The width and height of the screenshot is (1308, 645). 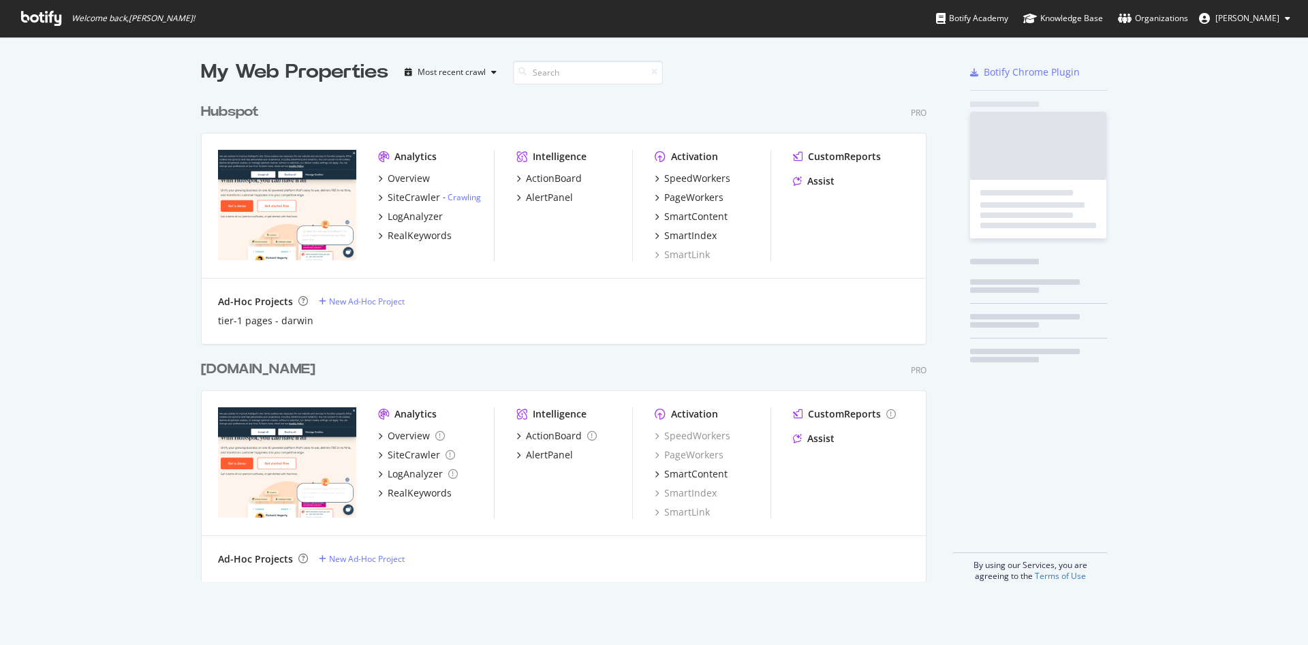 I want to click on div: By using our Services, you are agreeing to the, so click(x=1030, y=567).